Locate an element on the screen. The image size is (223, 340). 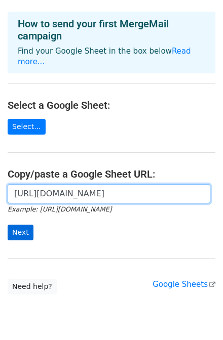
a: Need help? is located at coordinates (32, 287).